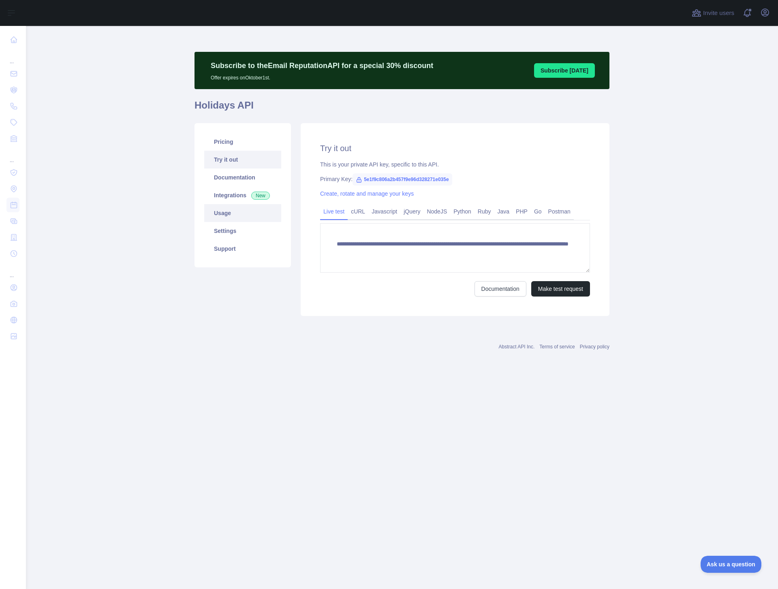 This screenshot has width=778, height=589. What do you see at coordinates (455, 165) in the screenshot?
I see `div: This is your private API key, specific to this API.` at bounding box center [455, 165].